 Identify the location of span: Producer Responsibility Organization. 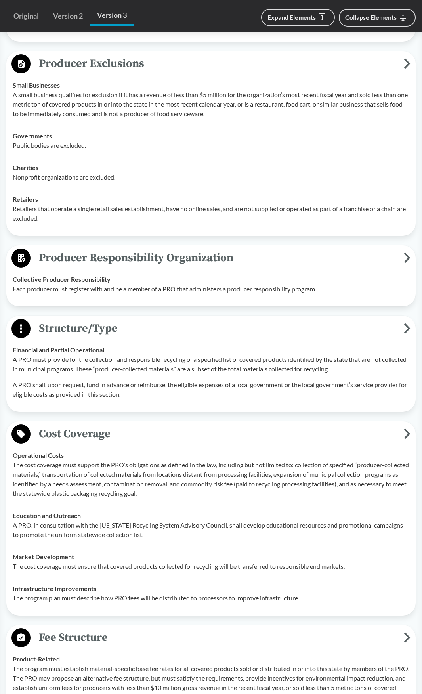
(217, 258).